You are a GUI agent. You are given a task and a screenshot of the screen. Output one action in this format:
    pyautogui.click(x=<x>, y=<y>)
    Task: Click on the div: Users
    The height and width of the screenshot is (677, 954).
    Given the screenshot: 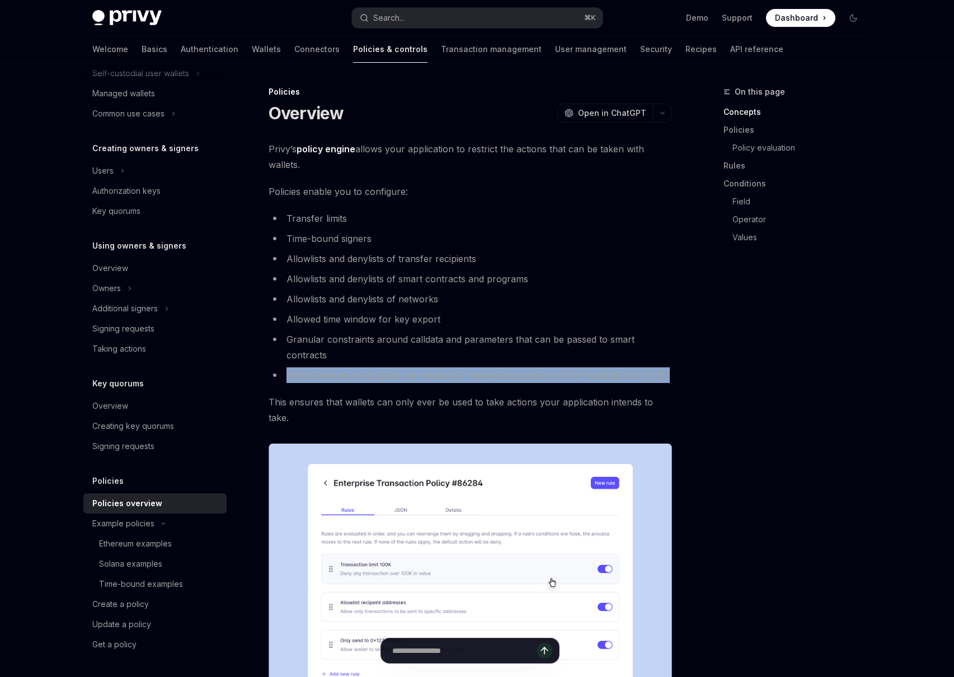 What is the action you would take?
    pyautogui.click(x=103, y=171)
    